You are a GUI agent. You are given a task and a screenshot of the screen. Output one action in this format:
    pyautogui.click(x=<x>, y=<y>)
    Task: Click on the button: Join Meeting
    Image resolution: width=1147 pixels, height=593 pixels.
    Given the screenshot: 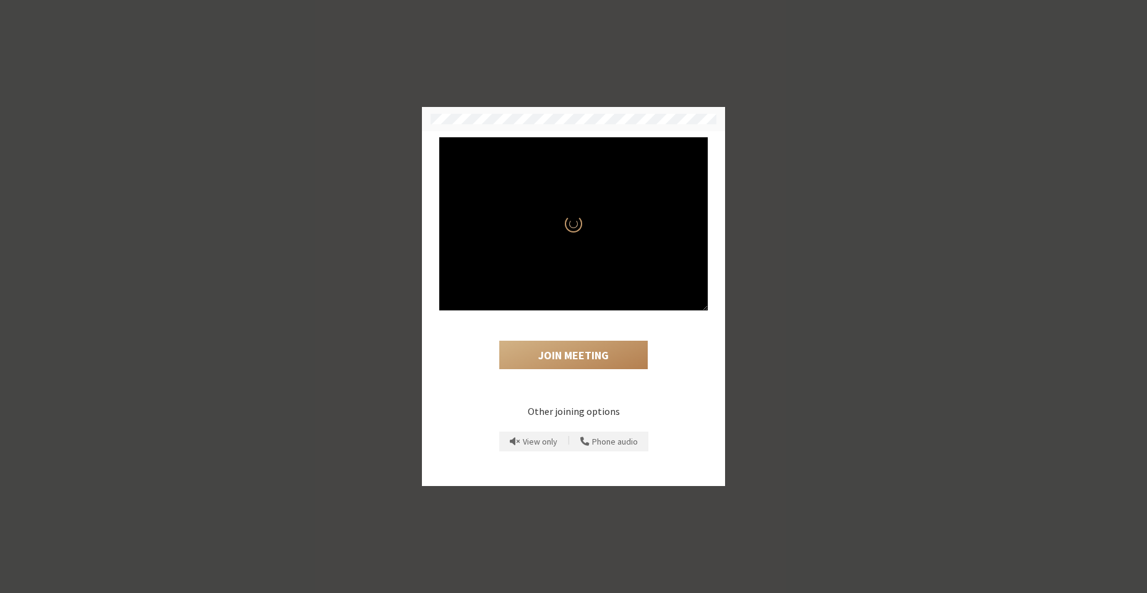 What is the action you would take?
    pyautogui.click(x=573, y=355)
    